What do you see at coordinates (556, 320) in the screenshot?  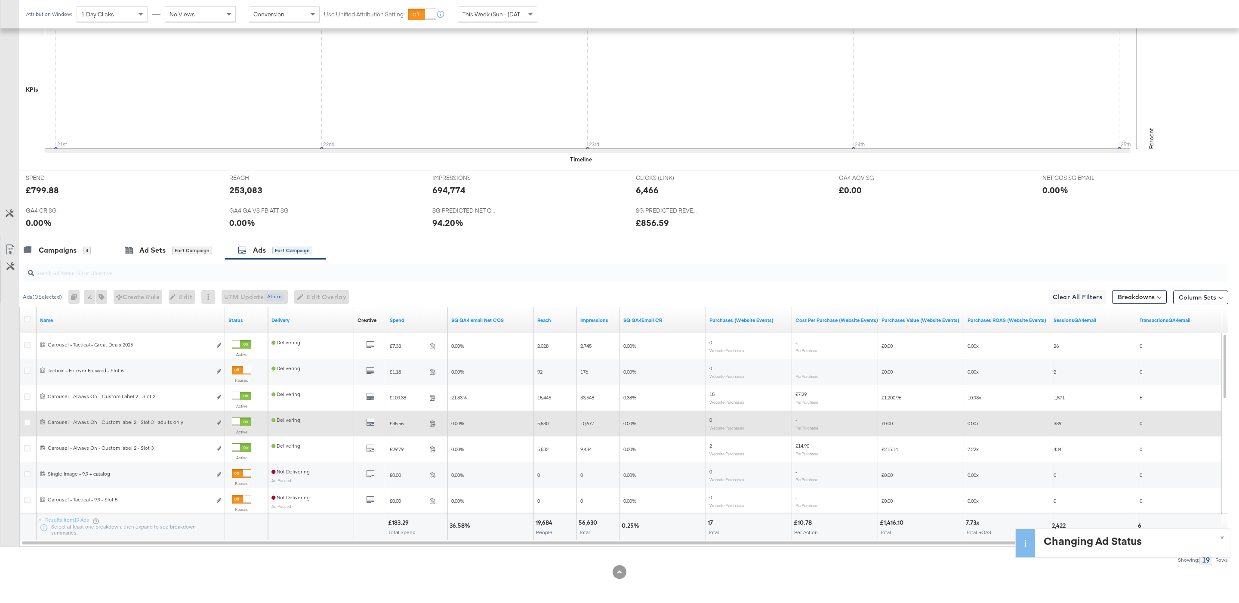 I see `a: The number of people your ad was served to.` at bounding box center [556, 320].